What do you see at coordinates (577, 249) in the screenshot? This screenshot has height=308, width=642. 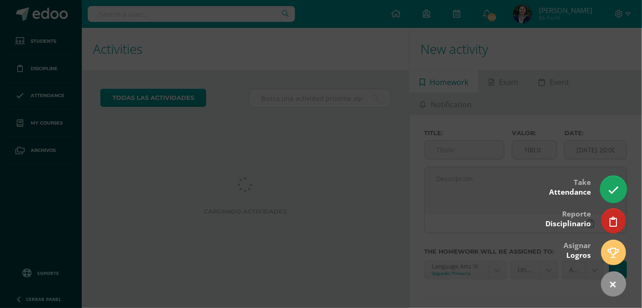 I see `div: Asignar` at bounding box center [577, 249].